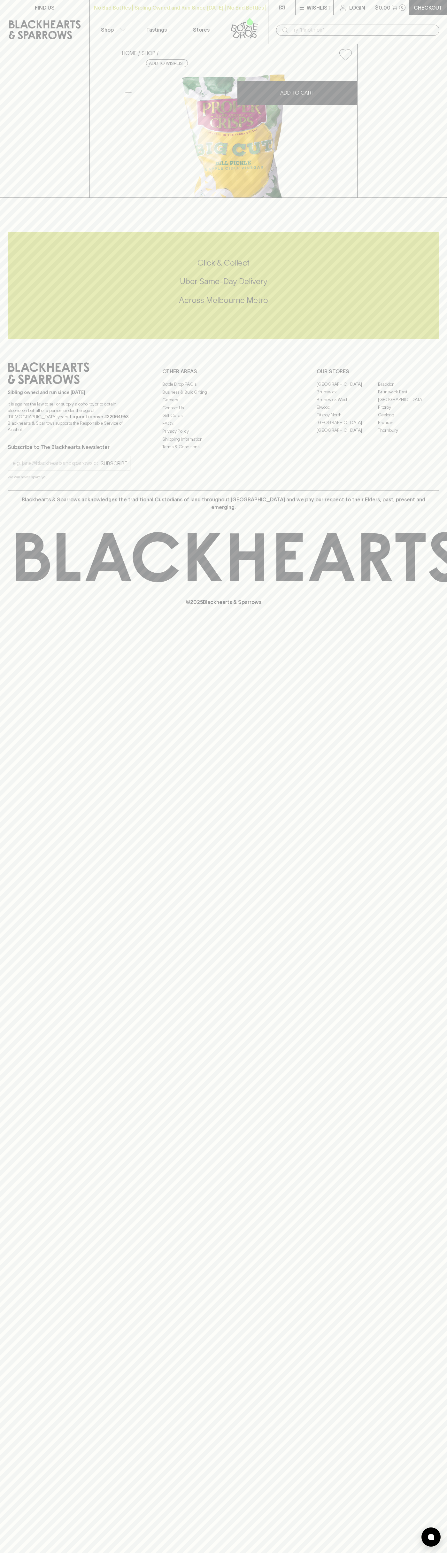  Describe the element at coordinates (431, 1537) in the screenshot. I see `img: bubble-icon` at that location.